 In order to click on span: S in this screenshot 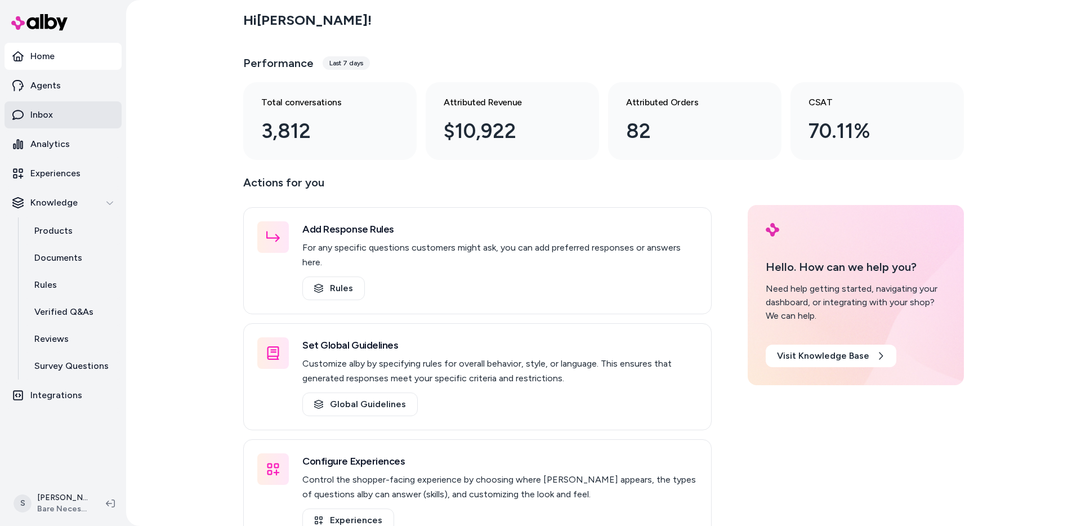, I will do `click(23, 503)`.